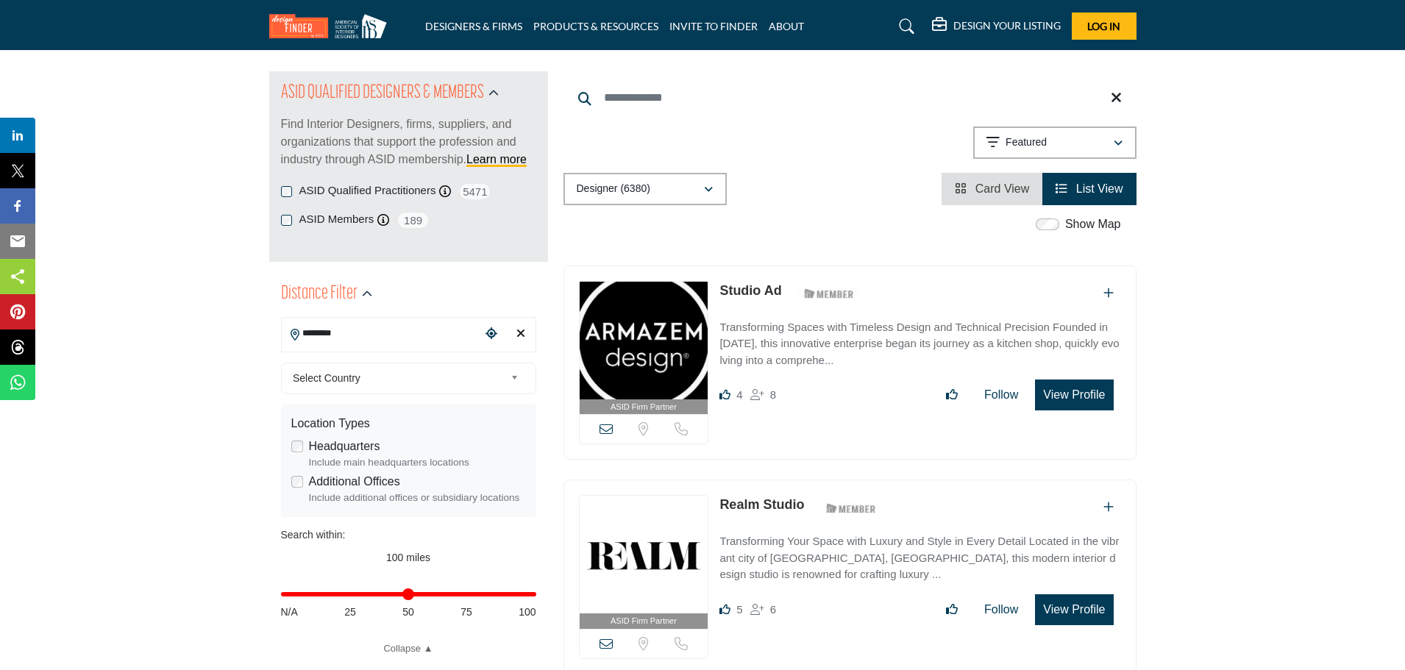  I want to click on button: Featured, so click(1055, 143).